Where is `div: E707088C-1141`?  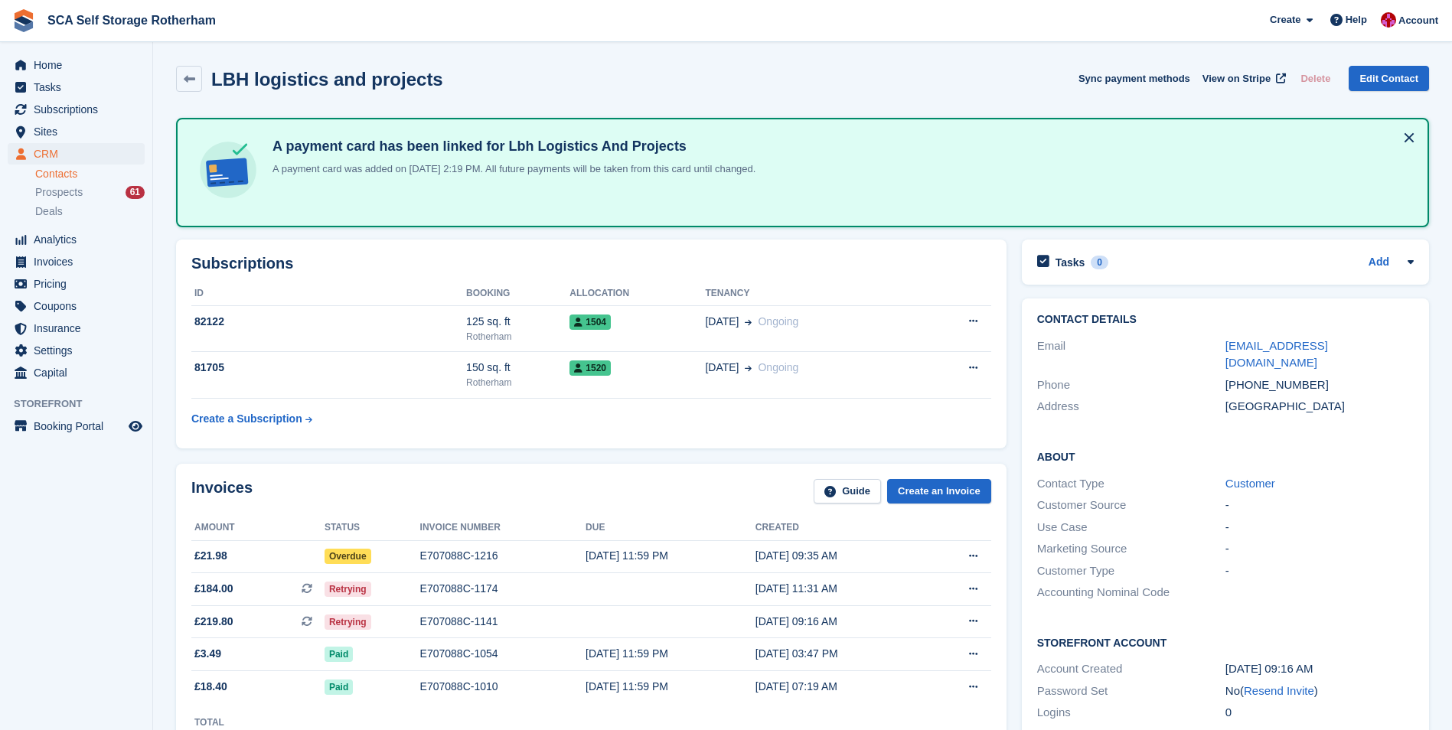
div: E707088C-1141 is located at coordinates (503, 622).